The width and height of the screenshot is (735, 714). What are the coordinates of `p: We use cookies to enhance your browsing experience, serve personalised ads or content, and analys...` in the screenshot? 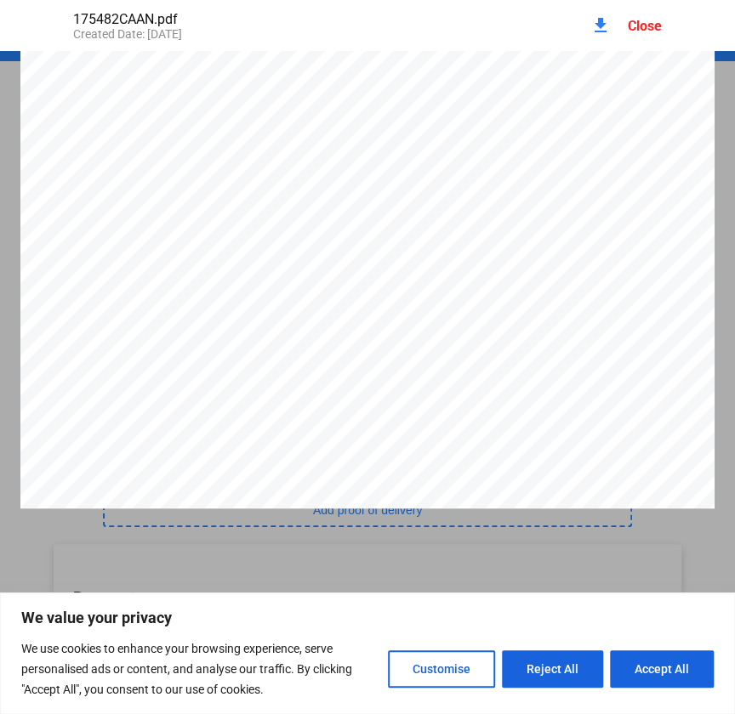 It's located at (198, 669).